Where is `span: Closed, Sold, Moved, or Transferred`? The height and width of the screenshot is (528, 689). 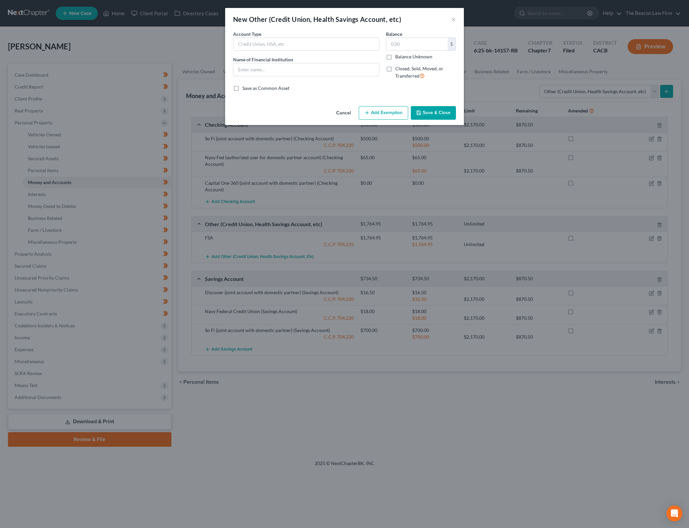
span: Closed, Sold, Moved, or Transferred is located at coordinates (419, 72).